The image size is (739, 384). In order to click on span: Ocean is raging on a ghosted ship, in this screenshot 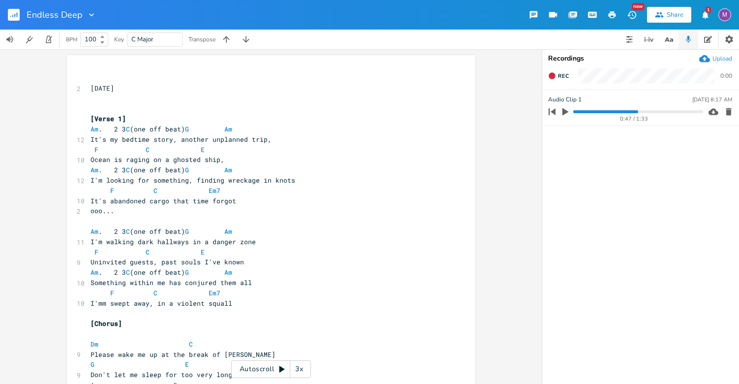, I will do `click(158, 159)`.